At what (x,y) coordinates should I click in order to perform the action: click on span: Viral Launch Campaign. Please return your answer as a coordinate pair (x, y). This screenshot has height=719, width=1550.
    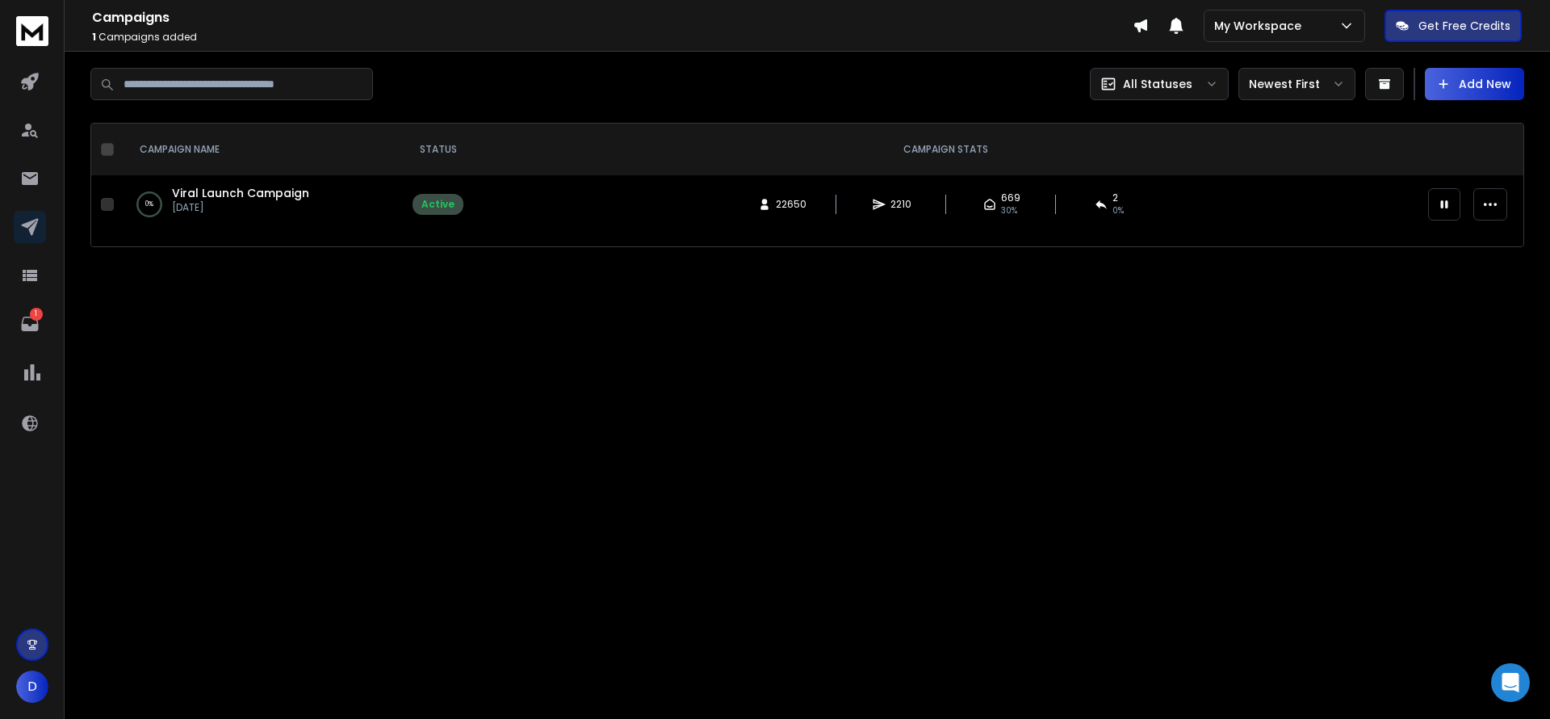
    Looking at the image, I should click on (241, 193).